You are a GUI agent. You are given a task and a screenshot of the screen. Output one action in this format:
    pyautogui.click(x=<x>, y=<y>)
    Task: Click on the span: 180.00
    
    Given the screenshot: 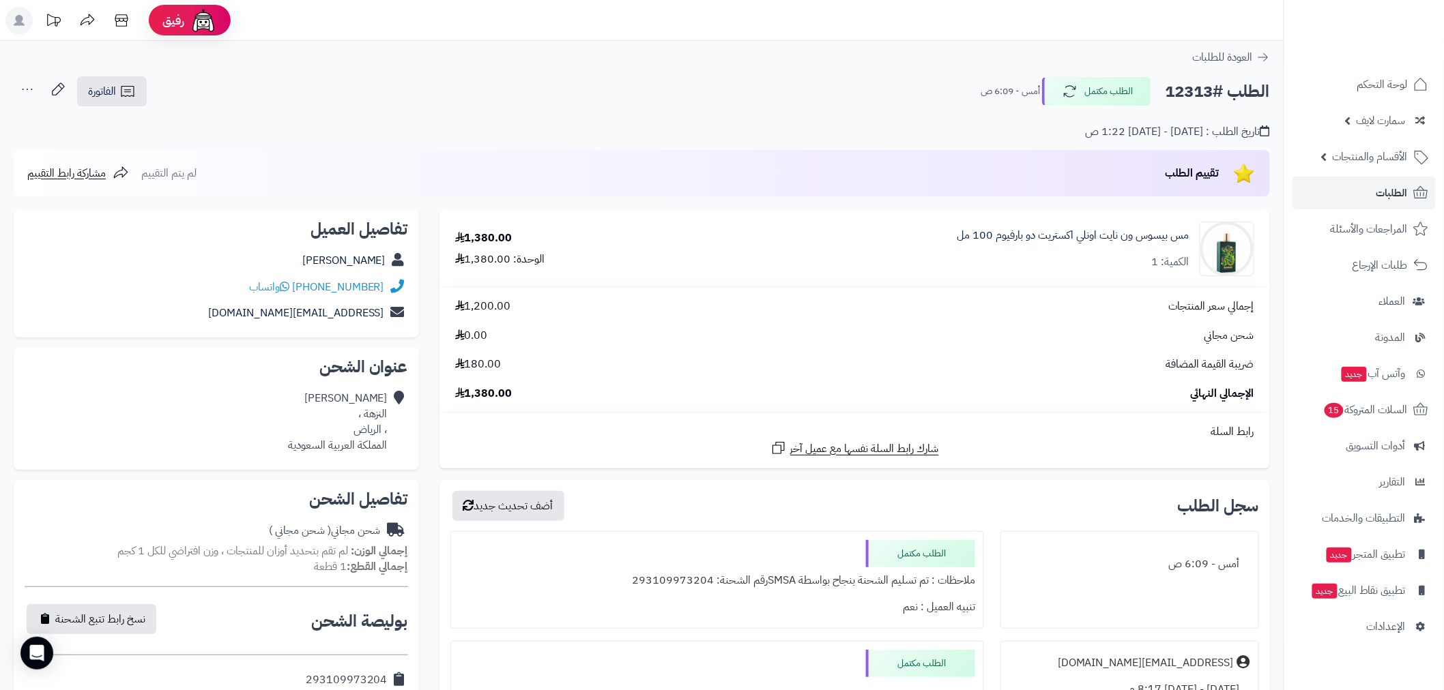 What is the action you would take?
    pyautogui.click(x=478, y=364)
    